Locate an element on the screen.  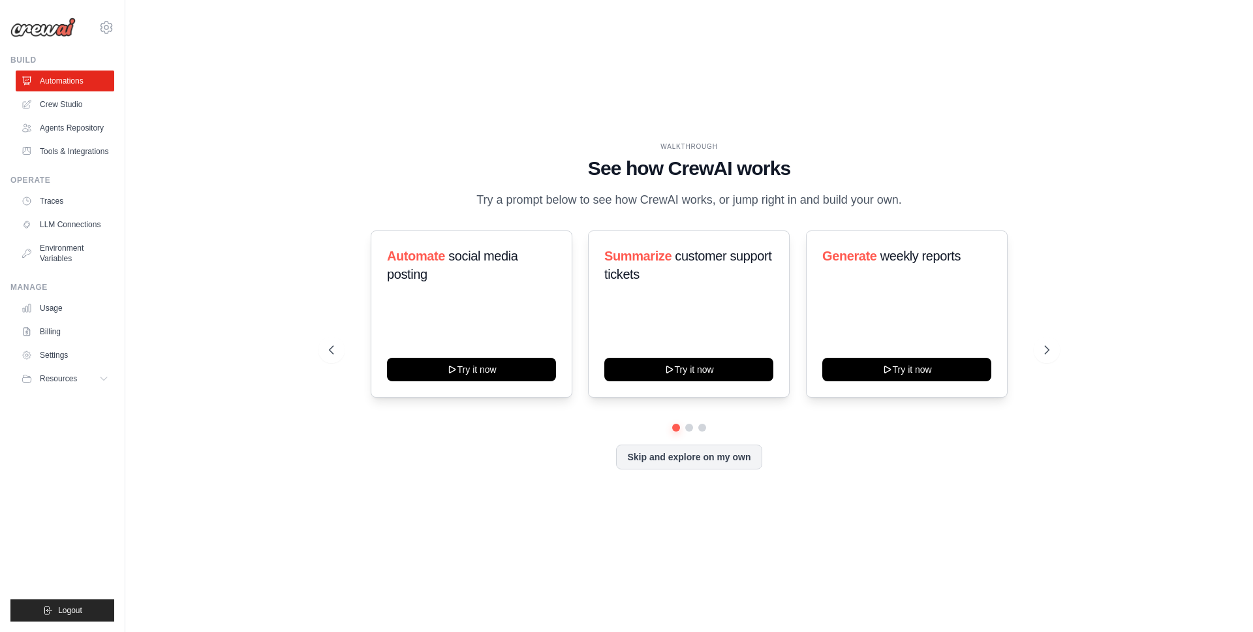
button: Logout is located at coordinates (62, 610).